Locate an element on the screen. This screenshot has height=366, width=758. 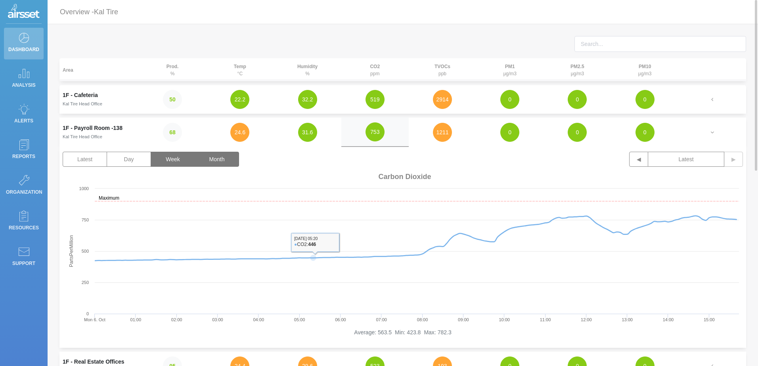
span: Carbon Dioxide is located at coordinates (405, 177).